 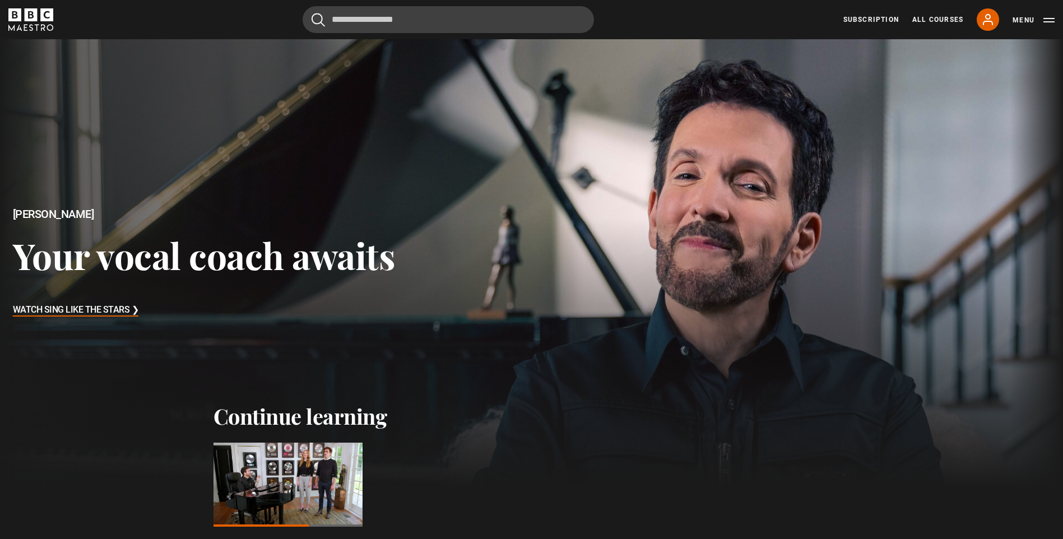 I want to click on svg: BBC Maestro, so click(x=31, y=20).